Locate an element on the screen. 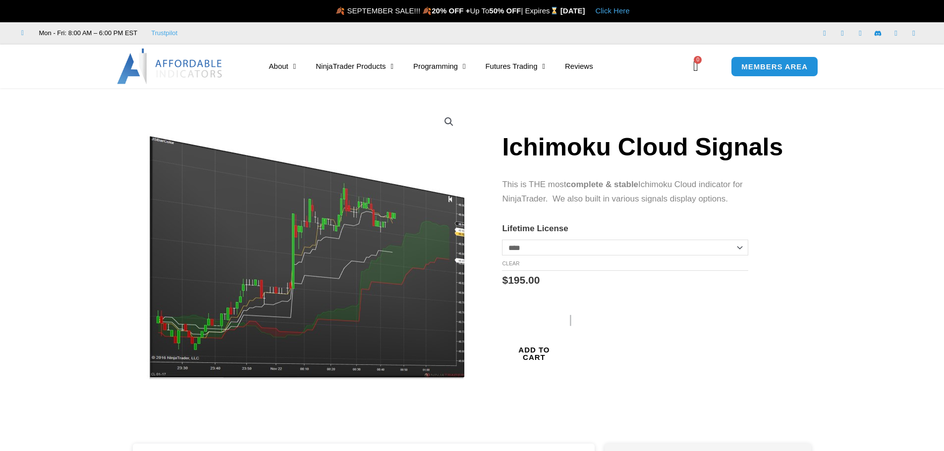 The width and height of the screenshot is (944, 451). strong: complete & stable is located at coordinates (603, 184).